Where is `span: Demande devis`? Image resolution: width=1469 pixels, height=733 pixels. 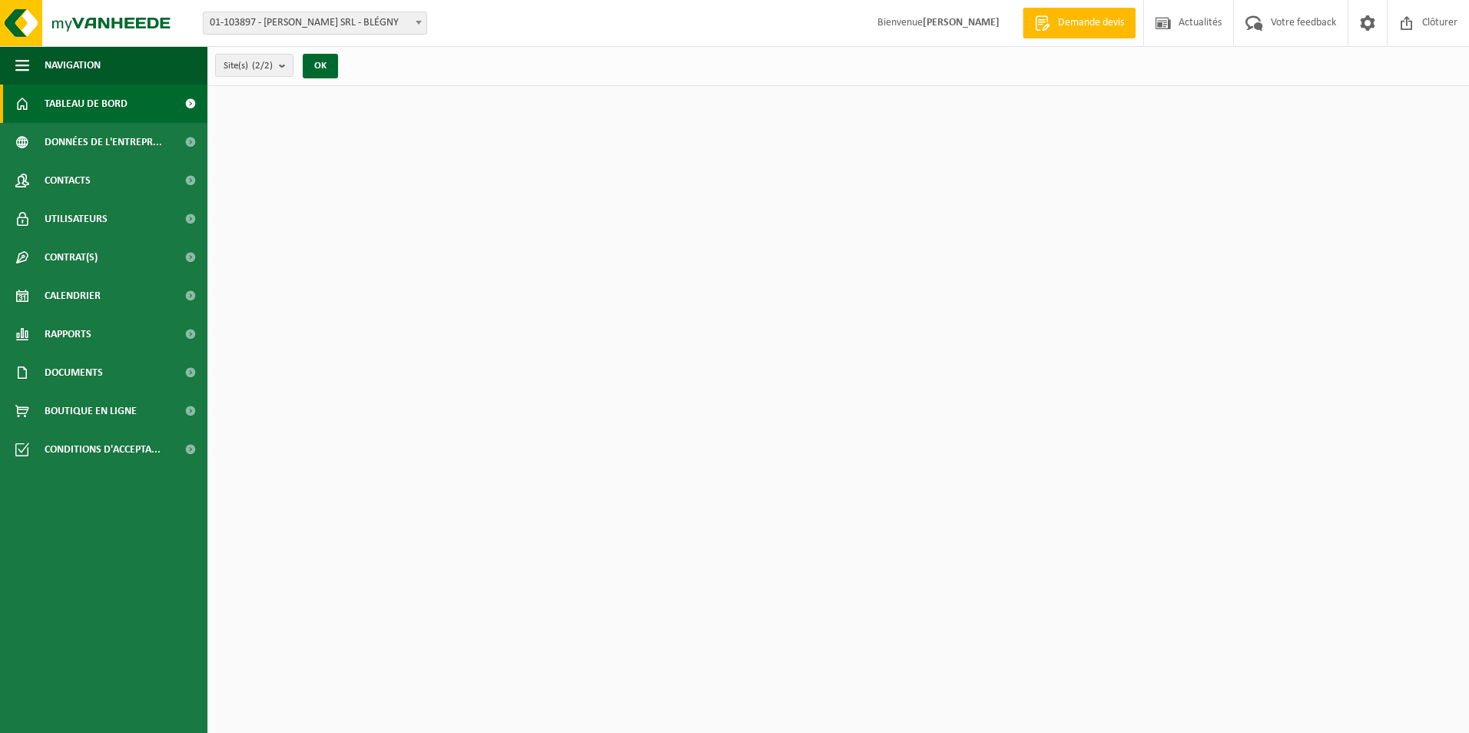 span: Demande devis is located at coordinates (1091, 23).